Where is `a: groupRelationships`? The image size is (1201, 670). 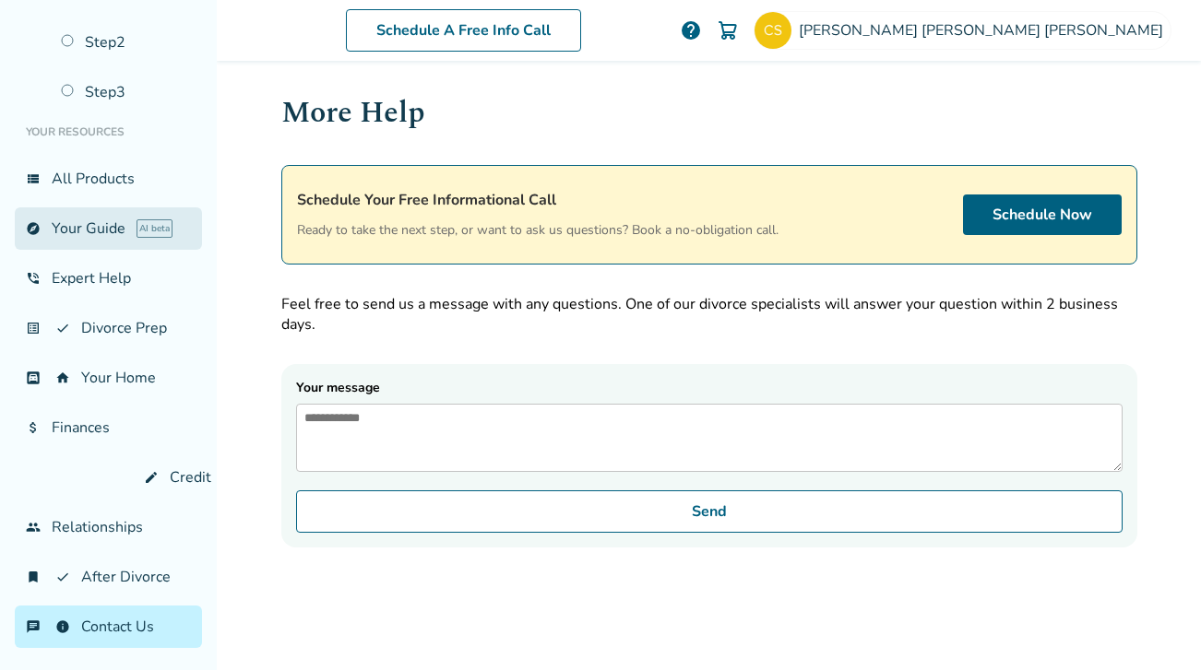 a: groupRelationships is located at coordinates (108, 527).